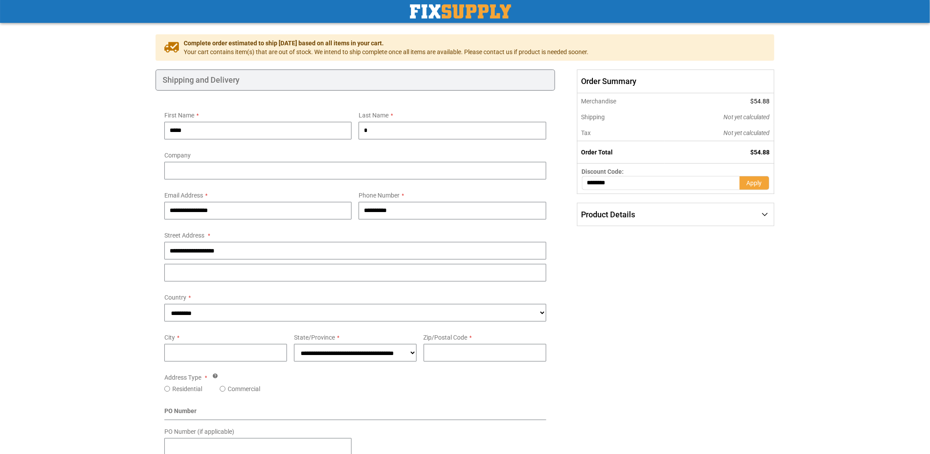 This screenshot has height=454, width=930. Describe the element at coordinates (598, 152) in the screenshot. I see `strong: Order Total` at that location.